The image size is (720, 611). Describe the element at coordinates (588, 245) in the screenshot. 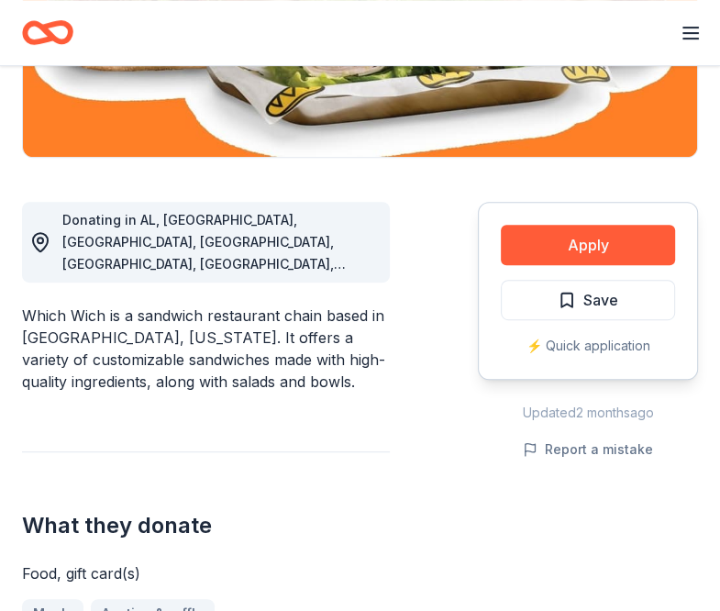

I see `button: Apply` at that location.